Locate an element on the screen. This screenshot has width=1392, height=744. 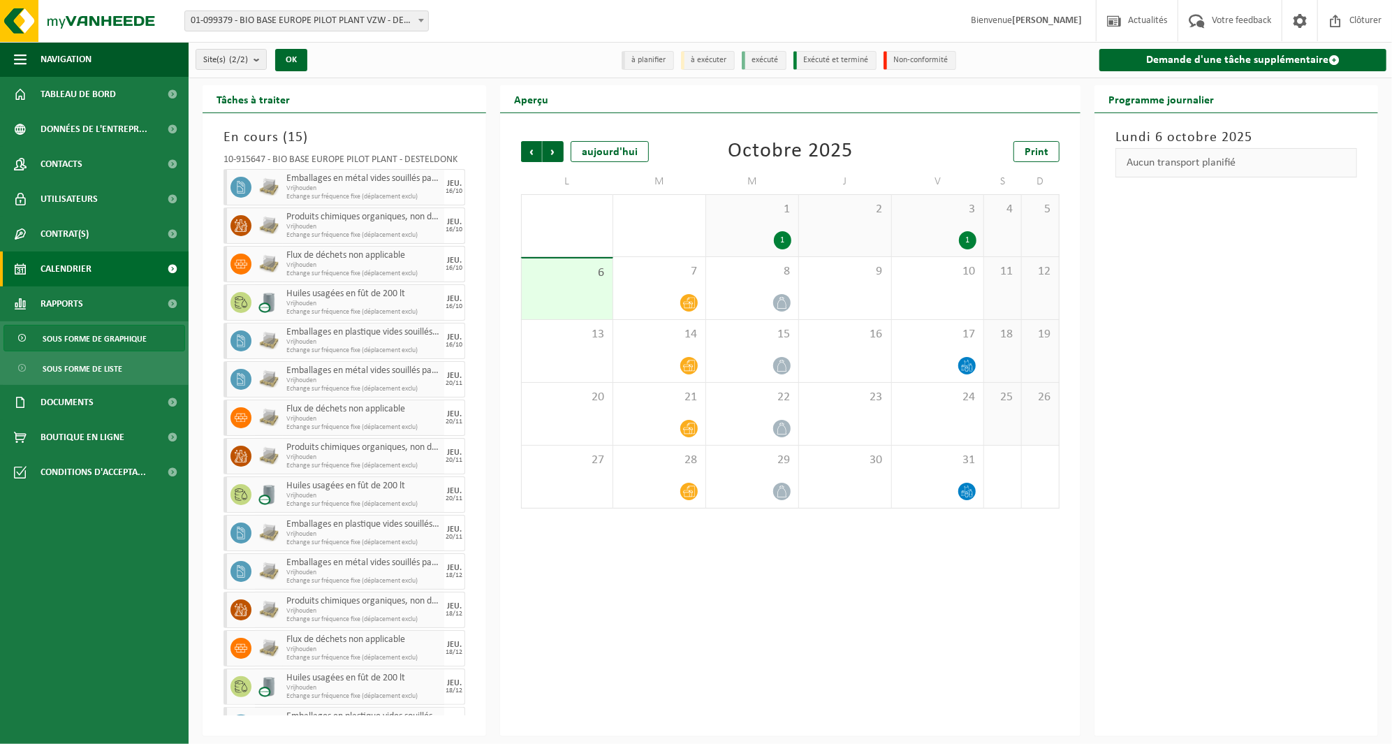
a: Demande d'une tâche supplémentaire is located at coordinates (1243, 60).